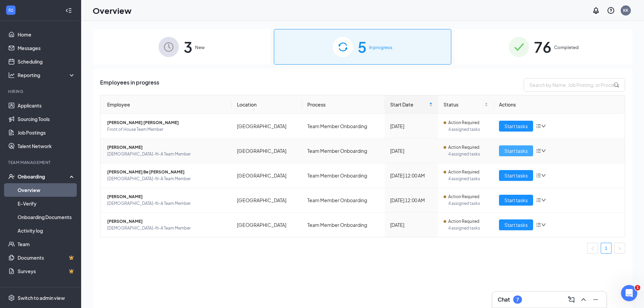 Image resolution: width=644 pixels, height=308 pixels. I want to click on a: Activity log, so click(46, 231).